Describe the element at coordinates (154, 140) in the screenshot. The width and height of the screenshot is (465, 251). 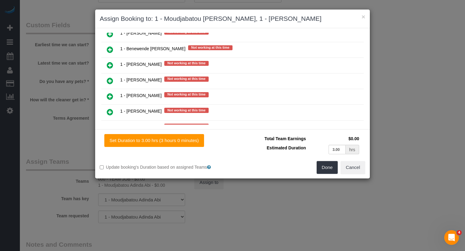
I see `button: Set Duration to 3.00 hrs (3 hours 0 minutes)` at that location.